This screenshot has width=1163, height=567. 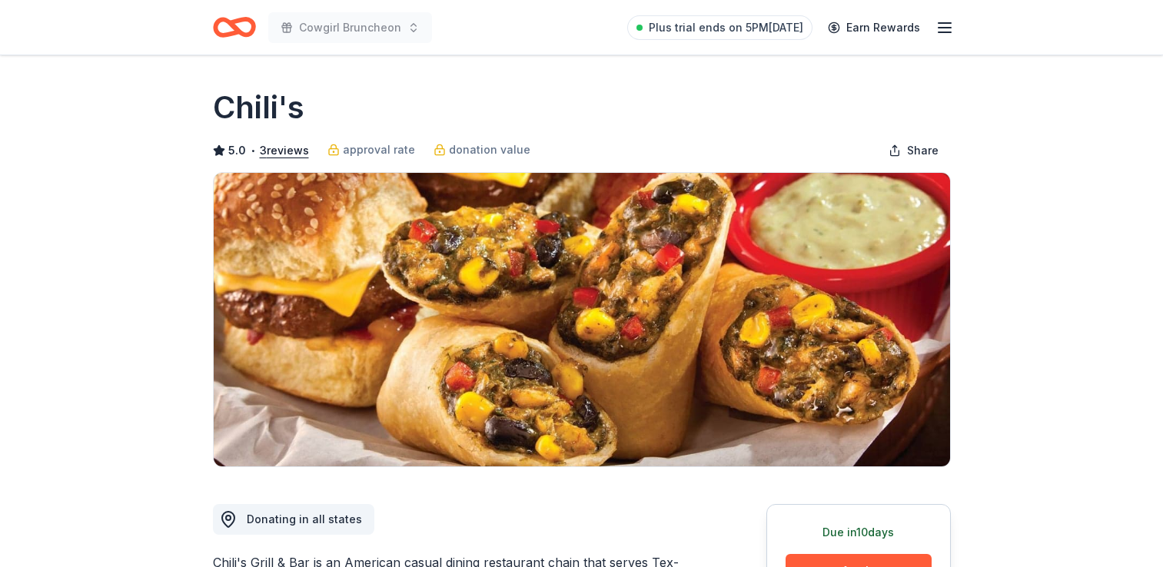 I want to click on a: Home, so click(x=235, y=27).